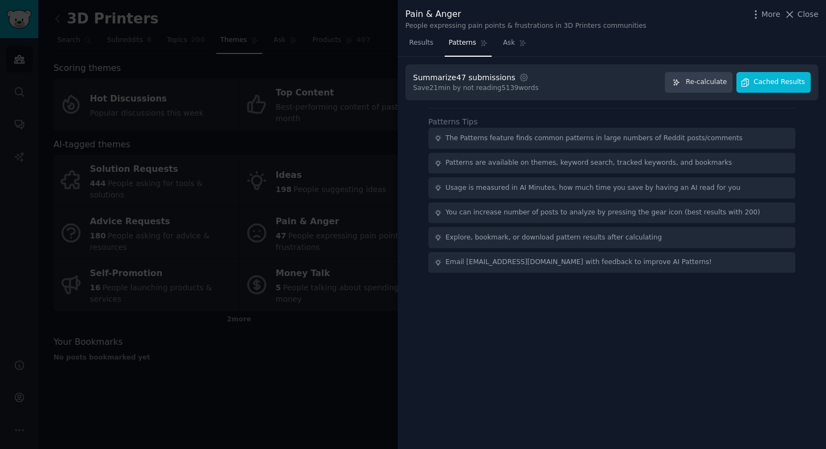 This screenshot has width=826, height=449. What do you see at coordinates (773, 82) in the screenshot?
I see `button: Cached Results` at bounding box center [773, 82].